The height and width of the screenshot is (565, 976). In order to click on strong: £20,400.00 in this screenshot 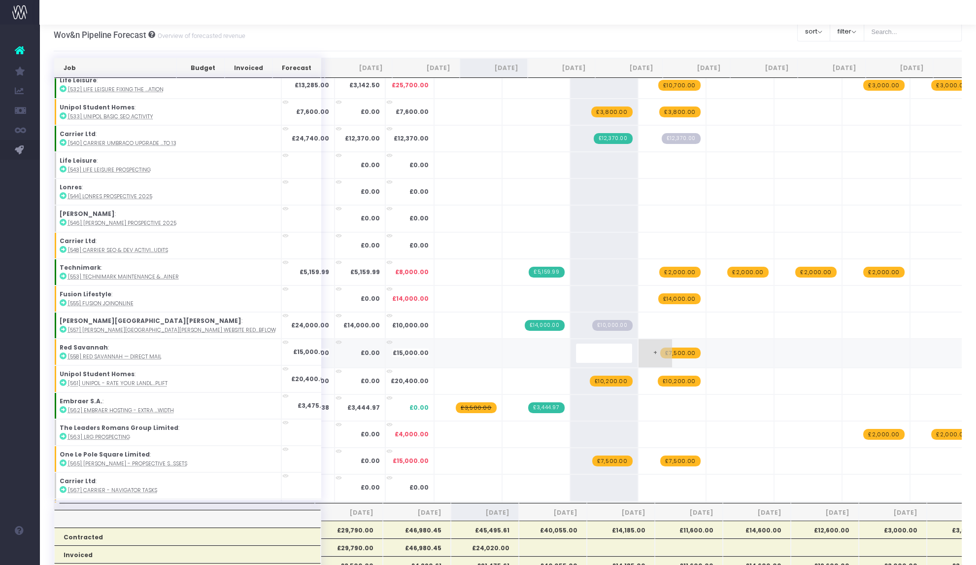, I will do `click(310, 378)`.